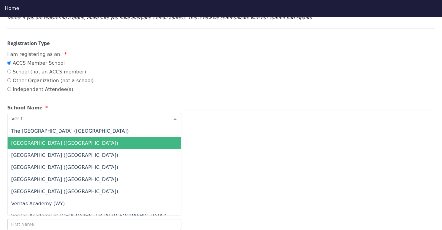 The height and width of the screenshot is (230, 442). What do you see at coordinates (94, 224) in the screenshot?
I see `input: First Name` at bounding box center [94, 224].